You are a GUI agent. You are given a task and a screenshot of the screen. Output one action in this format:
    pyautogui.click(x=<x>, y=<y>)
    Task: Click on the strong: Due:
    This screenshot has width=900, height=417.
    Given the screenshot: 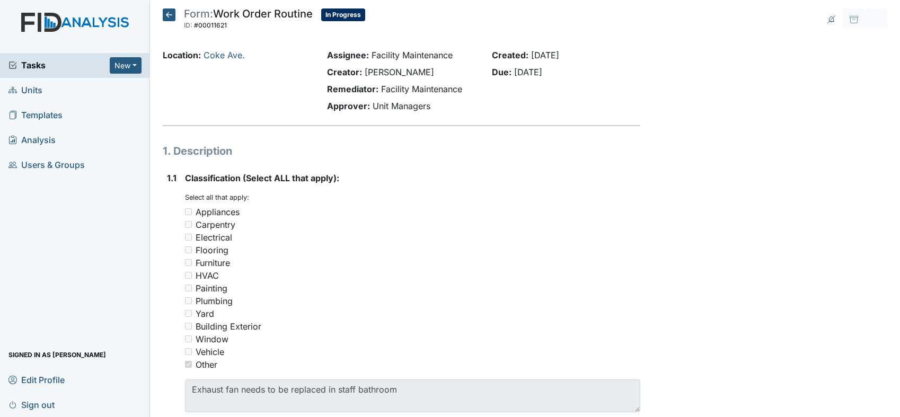 What is the action you would take?
    pyautogui.click(x=502, y=72)
    